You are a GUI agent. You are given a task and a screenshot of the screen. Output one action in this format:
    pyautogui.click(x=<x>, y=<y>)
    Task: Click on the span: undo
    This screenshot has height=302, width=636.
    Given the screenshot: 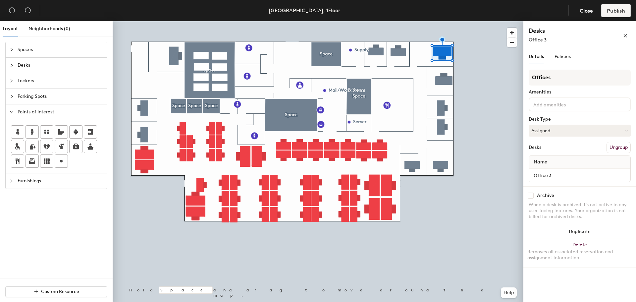 What is the action you would take?
    pyautogui.click(x=12, y=10)
    